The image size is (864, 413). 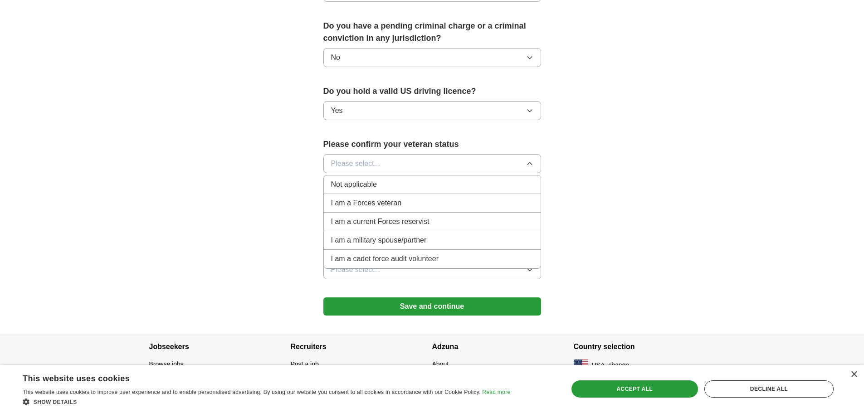 I want to click on img: US flag, so click(x=581, y=365).